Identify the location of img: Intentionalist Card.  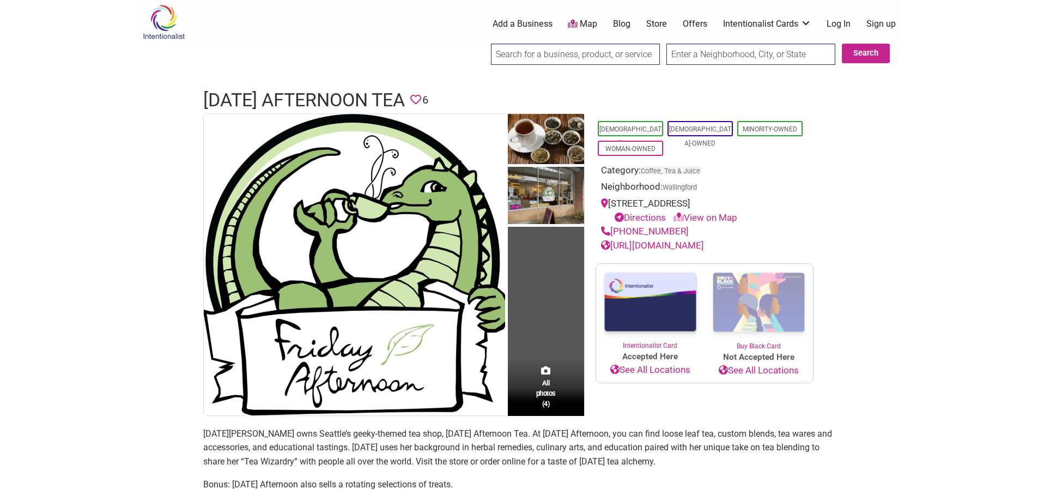
(650, 302).